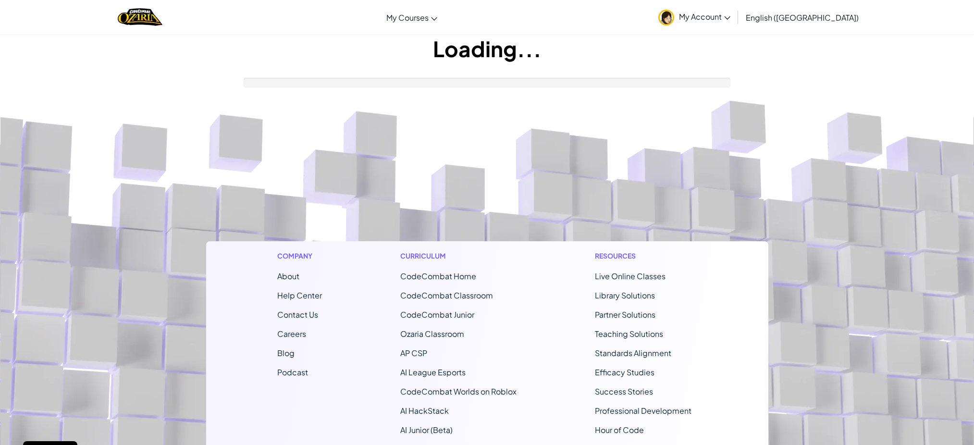  Describe the element at coordinates (438, 276) in the screenshot. I see `span: CodeCombat Home` at that location.